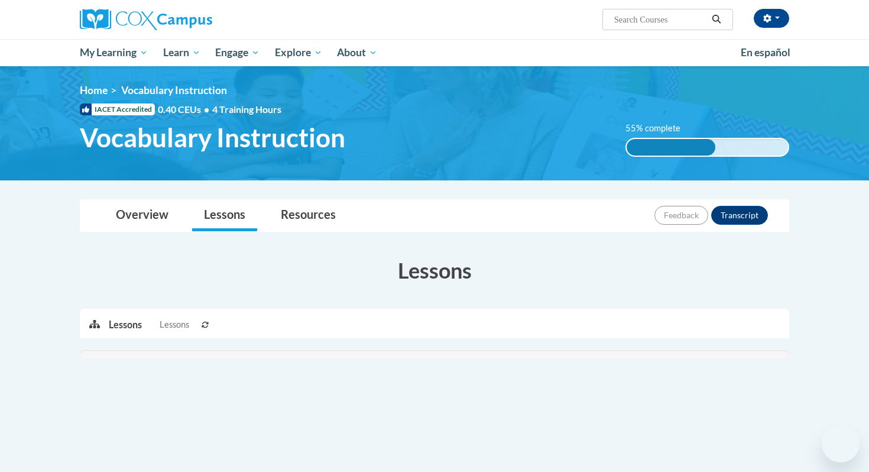  Describe the element at coordinates (225, 215) in the screenshot. I see `a: Lessons` at that location.